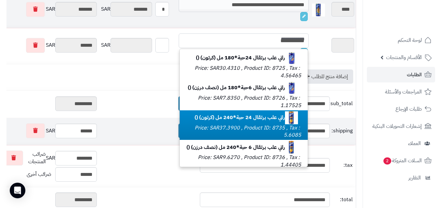  Describe the element at coordinates (342, 200) in the screenshot. I see `span: total:` at that location.